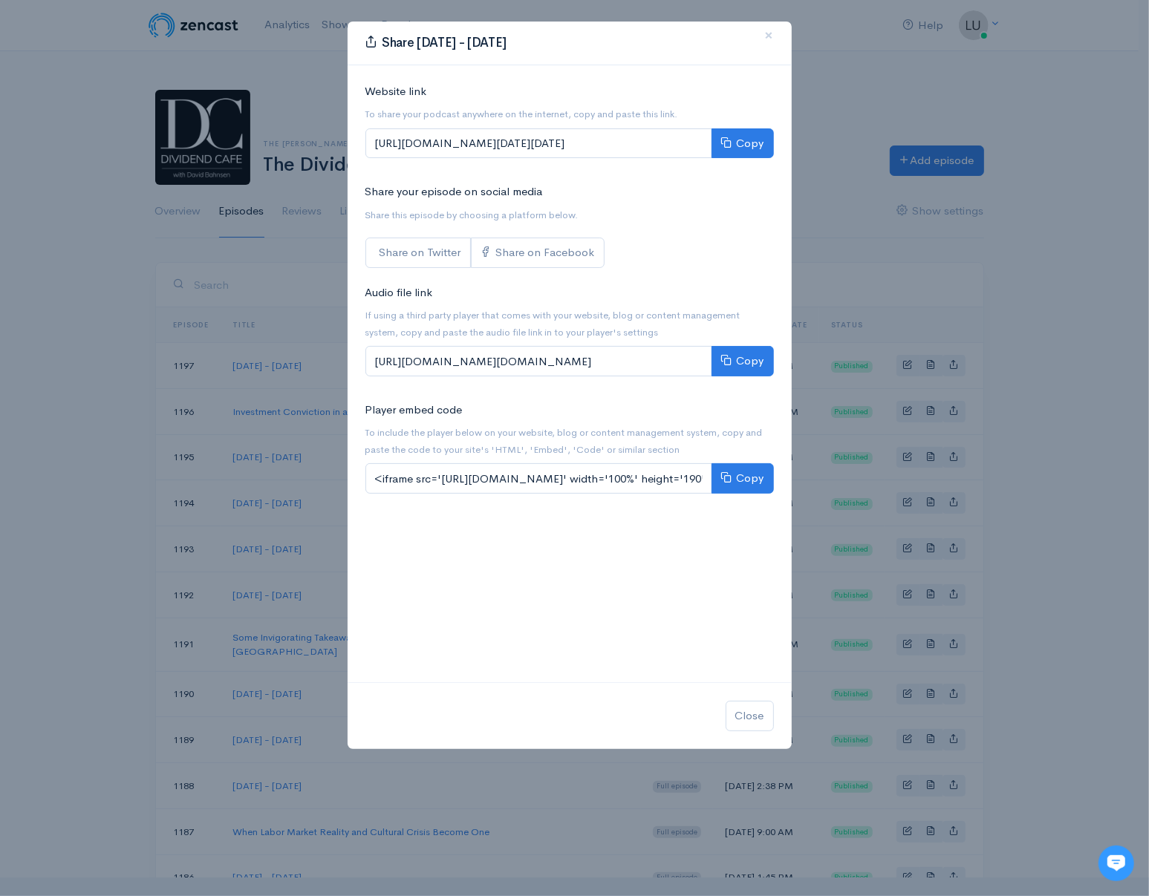 This screenshot has height=896, width=1149. What do you see at coordinates (564, 441) in the screenshot?
I see `small: To include the player below on your website, blog or content management system, copy and paste th...` at bounding box center [564, 441].